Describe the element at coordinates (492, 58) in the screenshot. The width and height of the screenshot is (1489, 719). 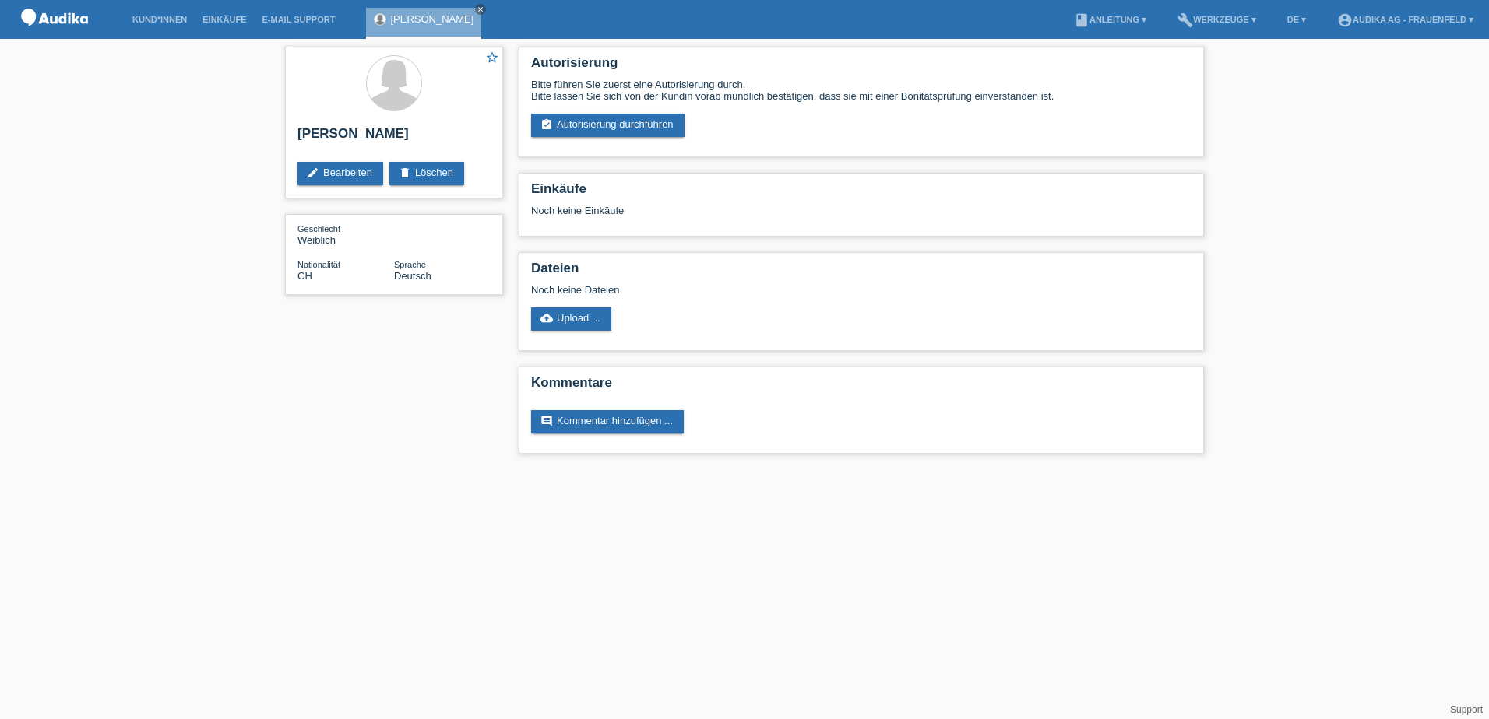
I see `a: star_border` at that location.